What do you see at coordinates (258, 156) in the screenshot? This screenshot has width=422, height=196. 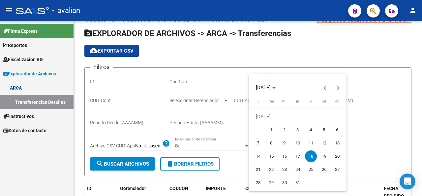 I see `span: 14` at bounding box center [258, 156].